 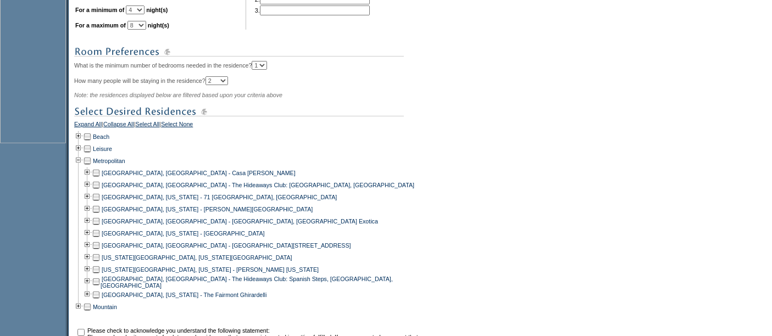 What do you see at coordinates (105, 307) in the screenshot?
I see `a: Mountain` at bounding box center [105, 307].